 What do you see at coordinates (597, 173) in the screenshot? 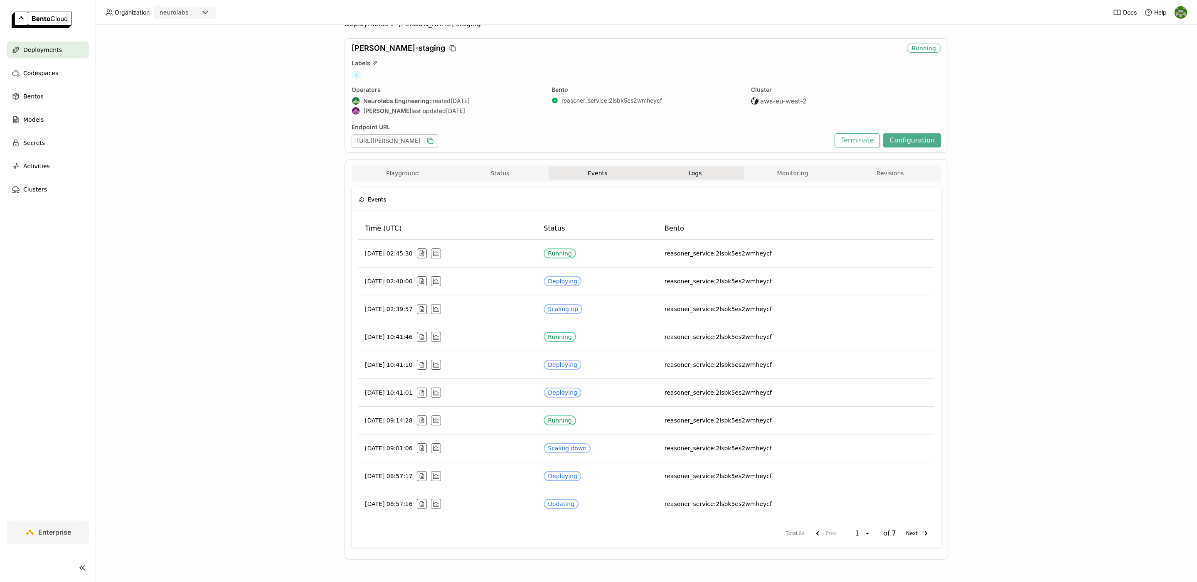
I see `button: Events` at bounding box center [597, 173].